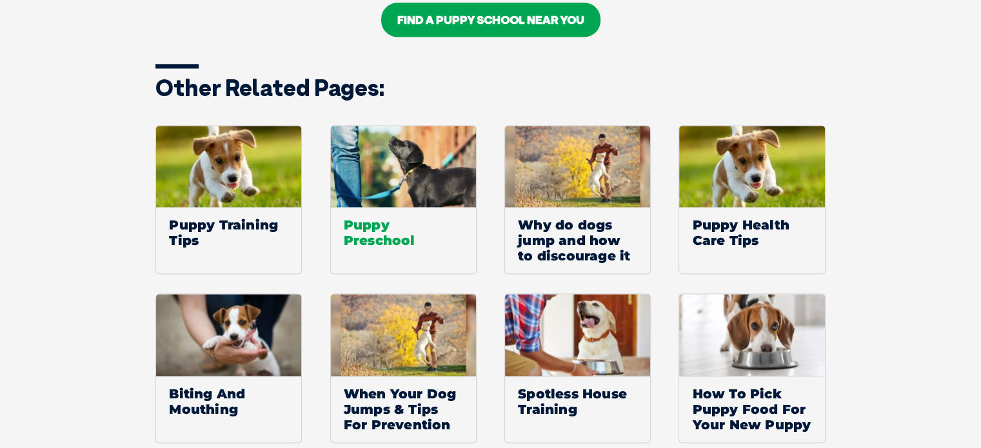 The image size is (981, 448). I want to click on a: Puppy Preschool, so click(403, 200).